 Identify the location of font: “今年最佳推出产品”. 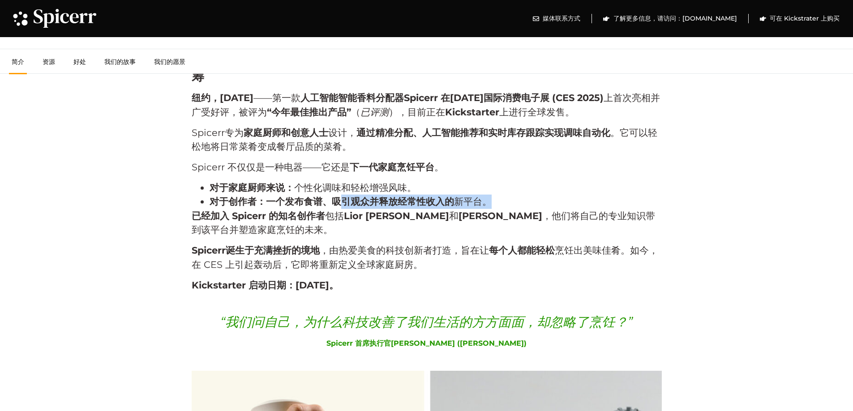
(309, 112).